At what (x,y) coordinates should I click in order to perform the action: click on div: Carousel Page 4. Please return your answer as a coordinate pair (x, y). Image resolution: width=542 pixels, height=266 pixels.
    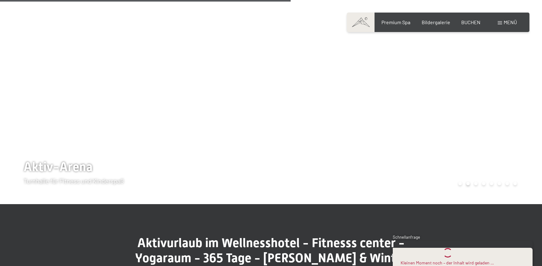
    Looking at the image, I should click on (483, 183).